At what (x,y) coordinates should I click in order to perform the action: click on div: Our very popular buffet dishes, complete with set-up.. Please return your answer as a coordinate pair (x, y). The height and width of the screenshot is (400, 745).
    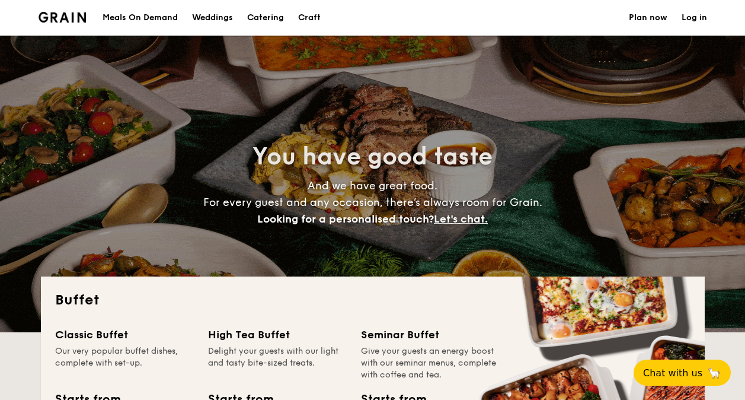
    Looking at the image, I should click on (124, 363).